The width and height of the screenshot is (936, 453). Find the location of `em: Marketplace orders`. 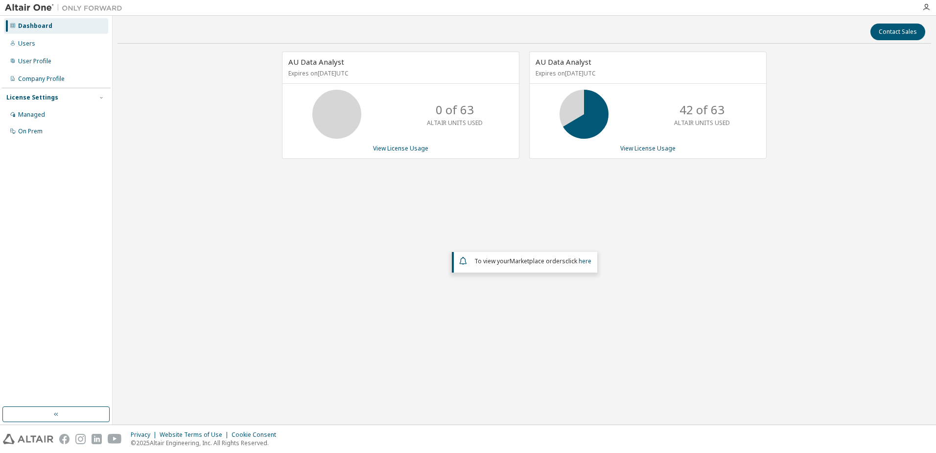

em: Marketplace orders is located at coordinates (538, 261).